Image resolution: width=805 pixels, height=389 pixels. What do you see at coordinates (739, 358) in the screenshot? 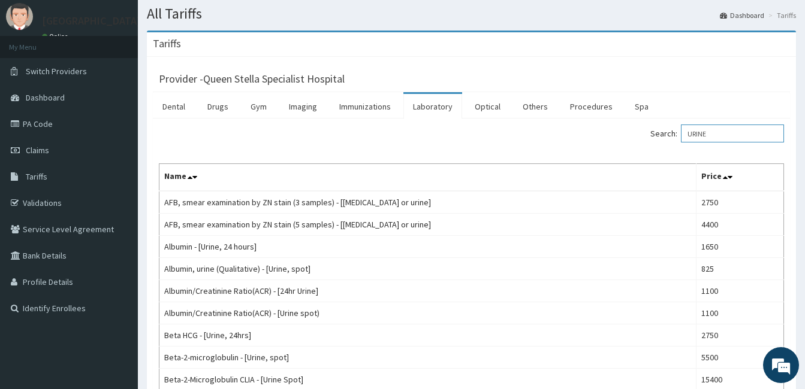
I see `td: 5500` at bounding box center [739, 358].